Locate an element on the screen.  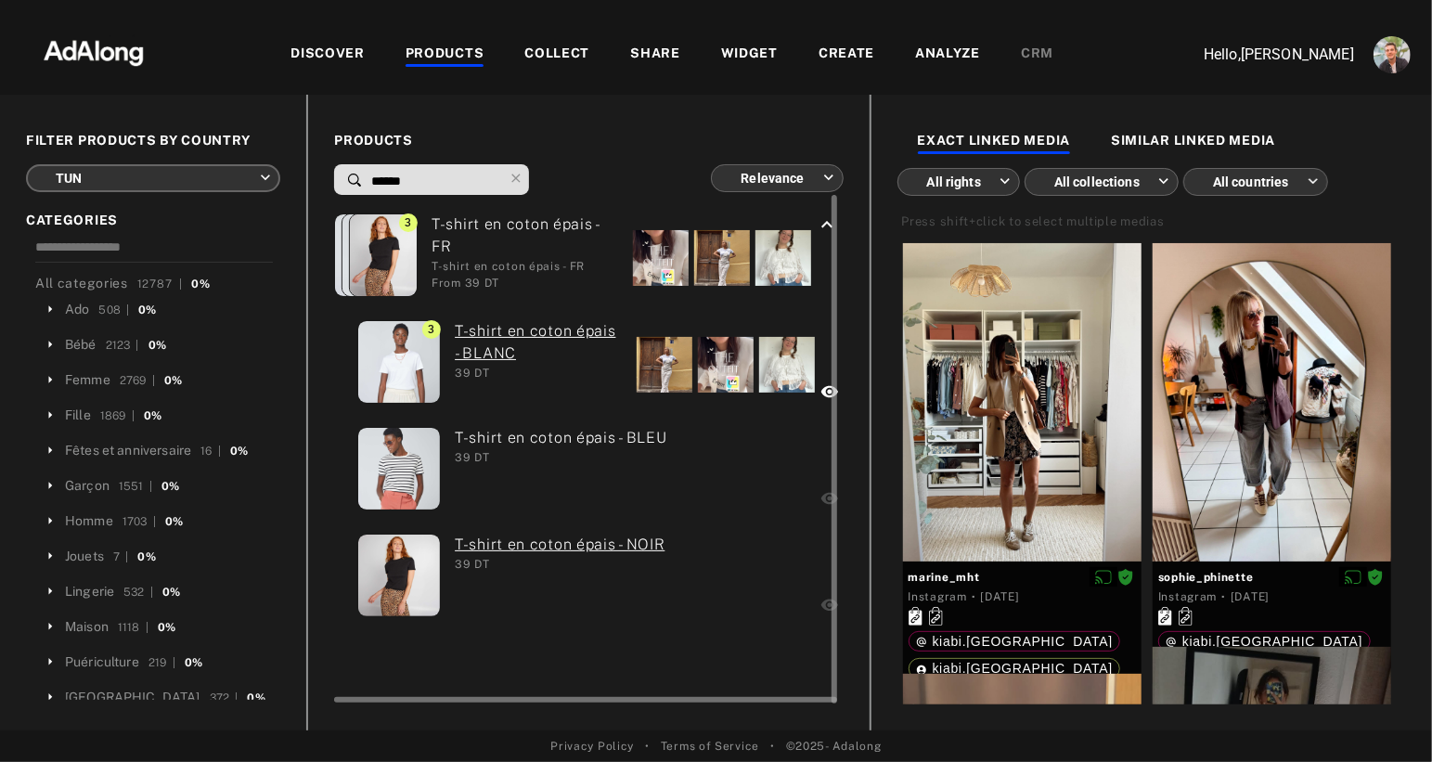
div: 1118 | is located at coordinates (133, 628).